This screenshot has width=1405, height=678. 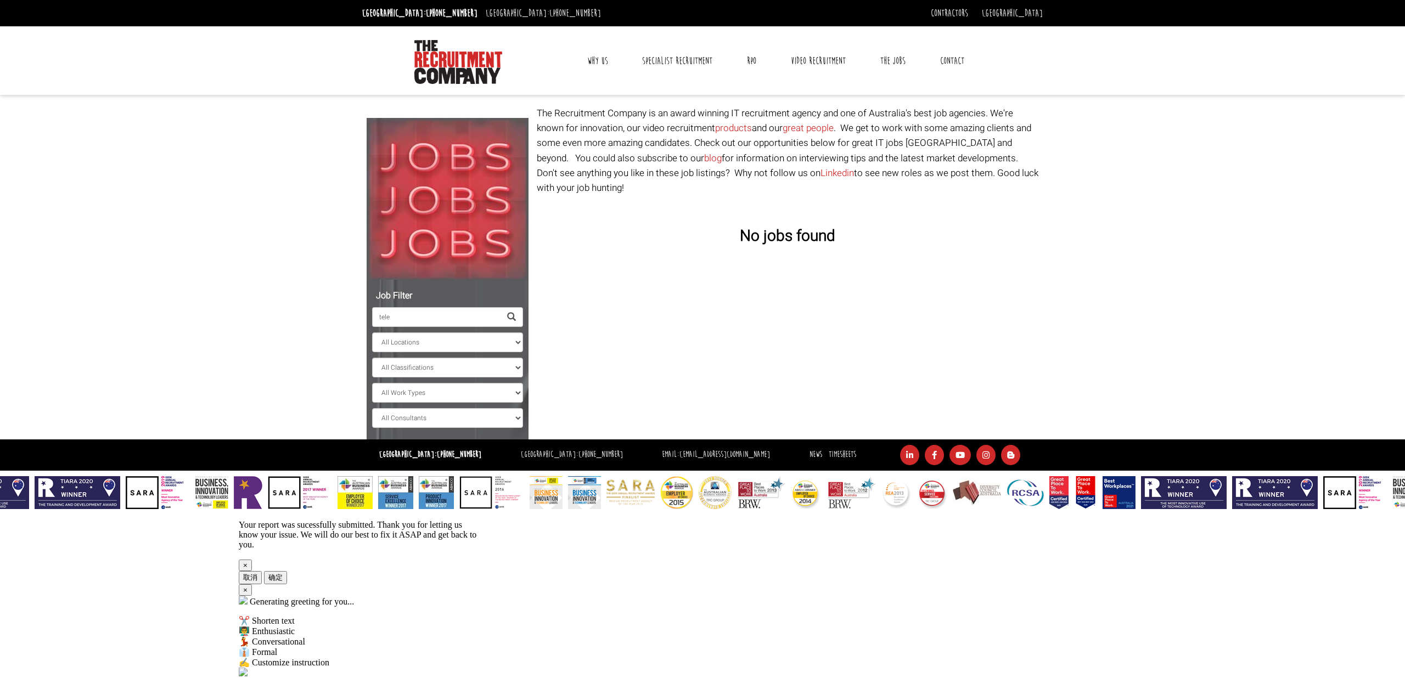 I want to click on h5: Job Filter, so click(x=447, y=296).